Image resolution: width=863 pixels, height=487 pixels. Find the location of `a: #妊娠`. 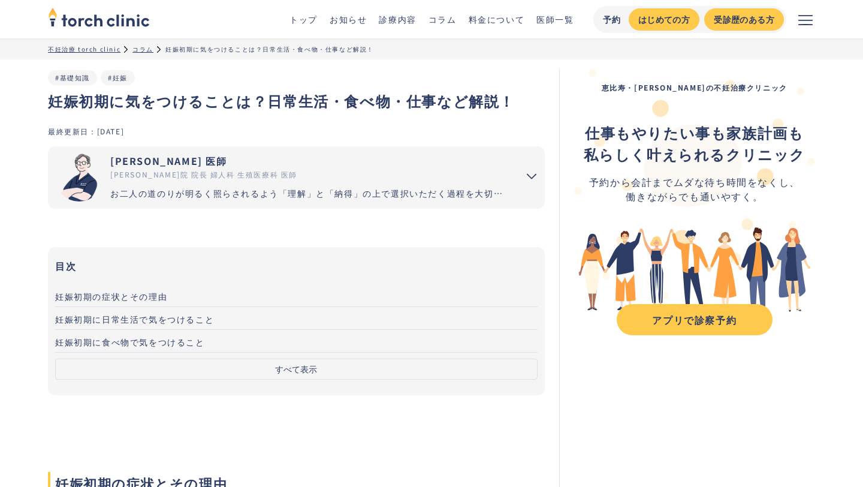

a: #妊娠 is located at coordinates (118, 77).